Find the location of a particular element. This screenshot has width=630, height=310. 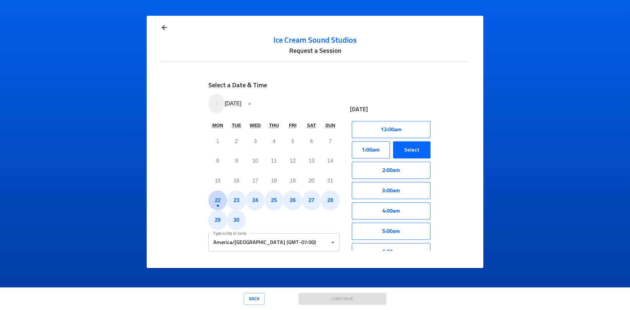

abbr: September 29, 2025 is located at coordinates (218, 220).